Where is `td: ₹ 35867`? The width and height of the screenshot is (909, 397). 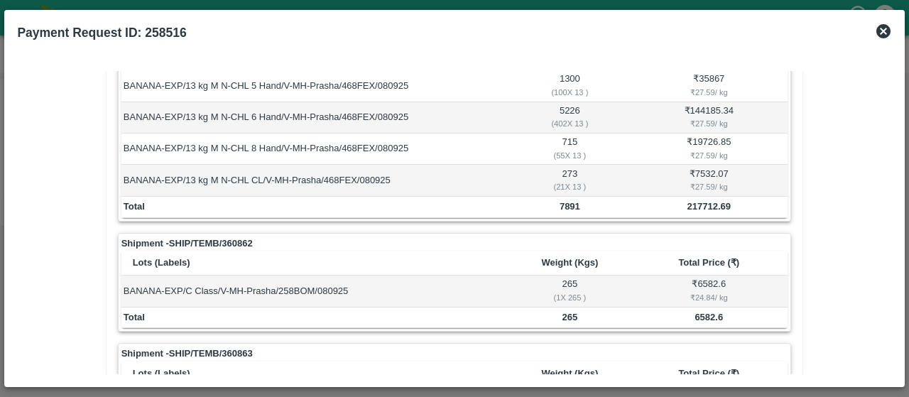
td: ₹ 35867 is located at coordinates (708, 86).